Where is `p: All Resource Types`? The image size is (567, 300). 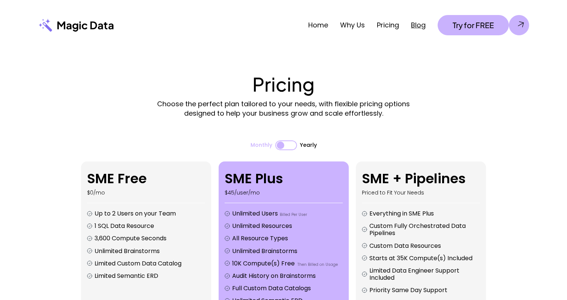 p: All Resource Types is located at coordinates (287, 238).